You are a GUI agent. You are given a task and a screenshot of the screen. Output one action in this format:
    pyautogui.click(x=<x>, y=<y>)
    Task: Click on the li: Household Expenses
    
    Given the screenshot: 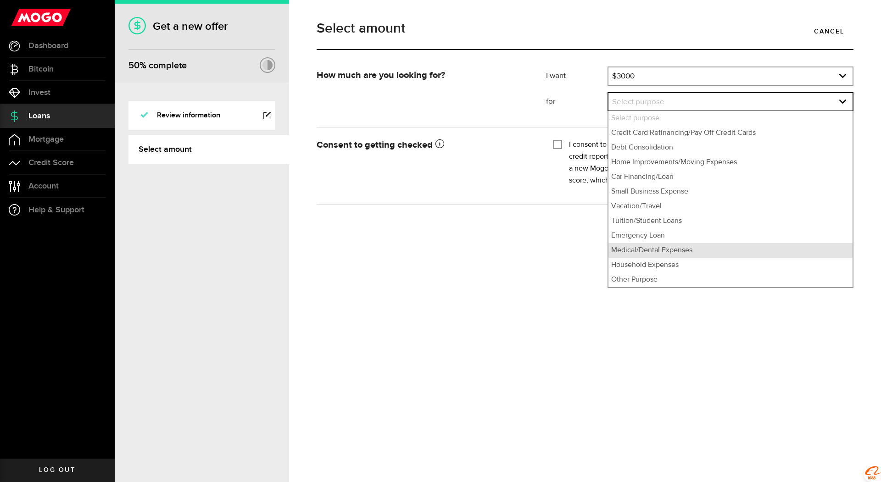 What is the action you would take?
    pyautogui.click(x=731, y=265)
    